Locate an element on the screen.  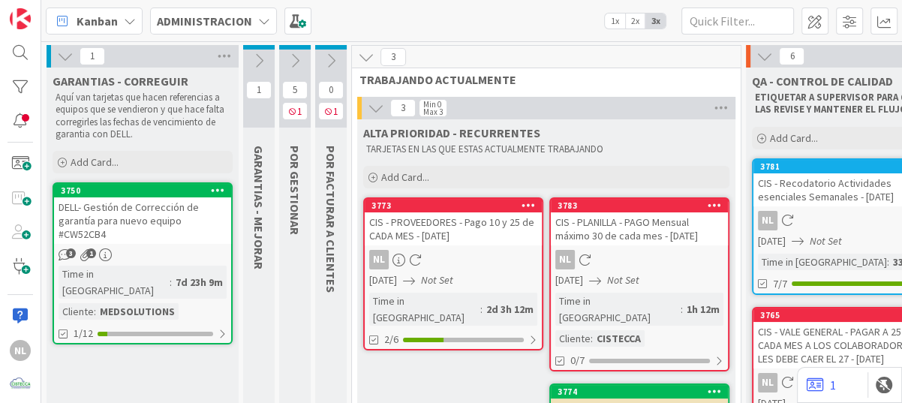
span: Kanban is located at coordinates (97, 21).